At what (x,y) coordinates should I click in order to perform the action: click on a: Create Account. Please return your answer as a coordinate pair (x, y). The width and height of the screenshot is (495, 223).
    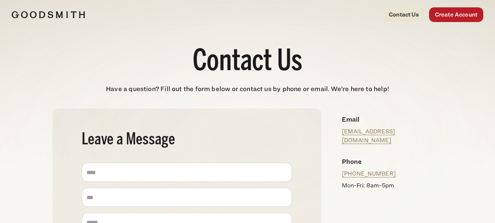
    Looking at the image, I should click on (456, 15).